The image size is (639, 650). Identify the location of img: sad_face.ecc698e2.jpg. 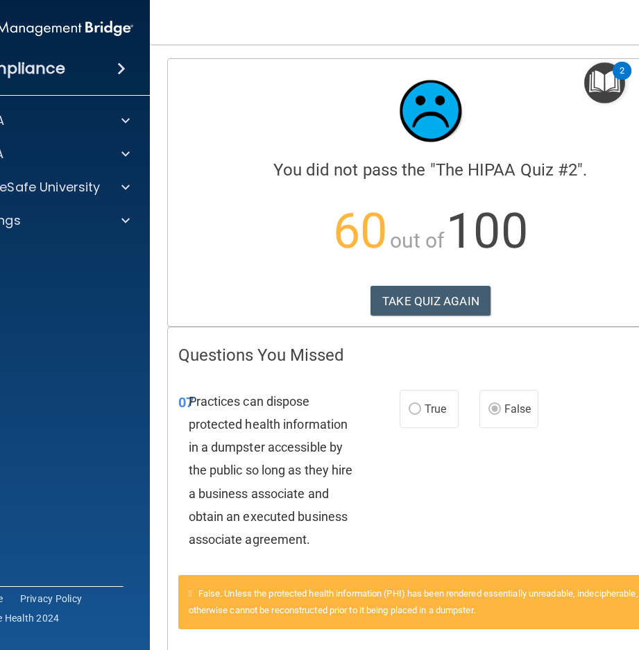
(431, 111).